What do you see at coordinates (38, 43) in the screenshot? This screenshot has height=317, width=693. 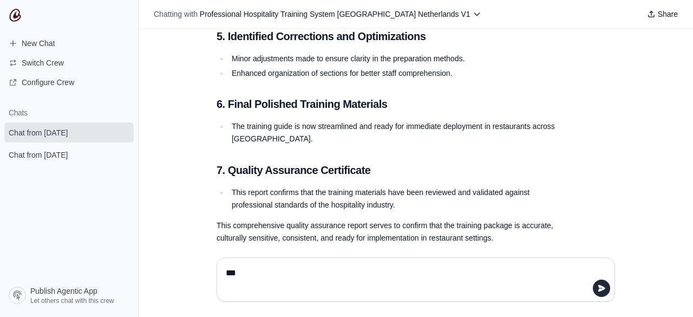 I see `span: New Chat` at bounding box center [38, 43].